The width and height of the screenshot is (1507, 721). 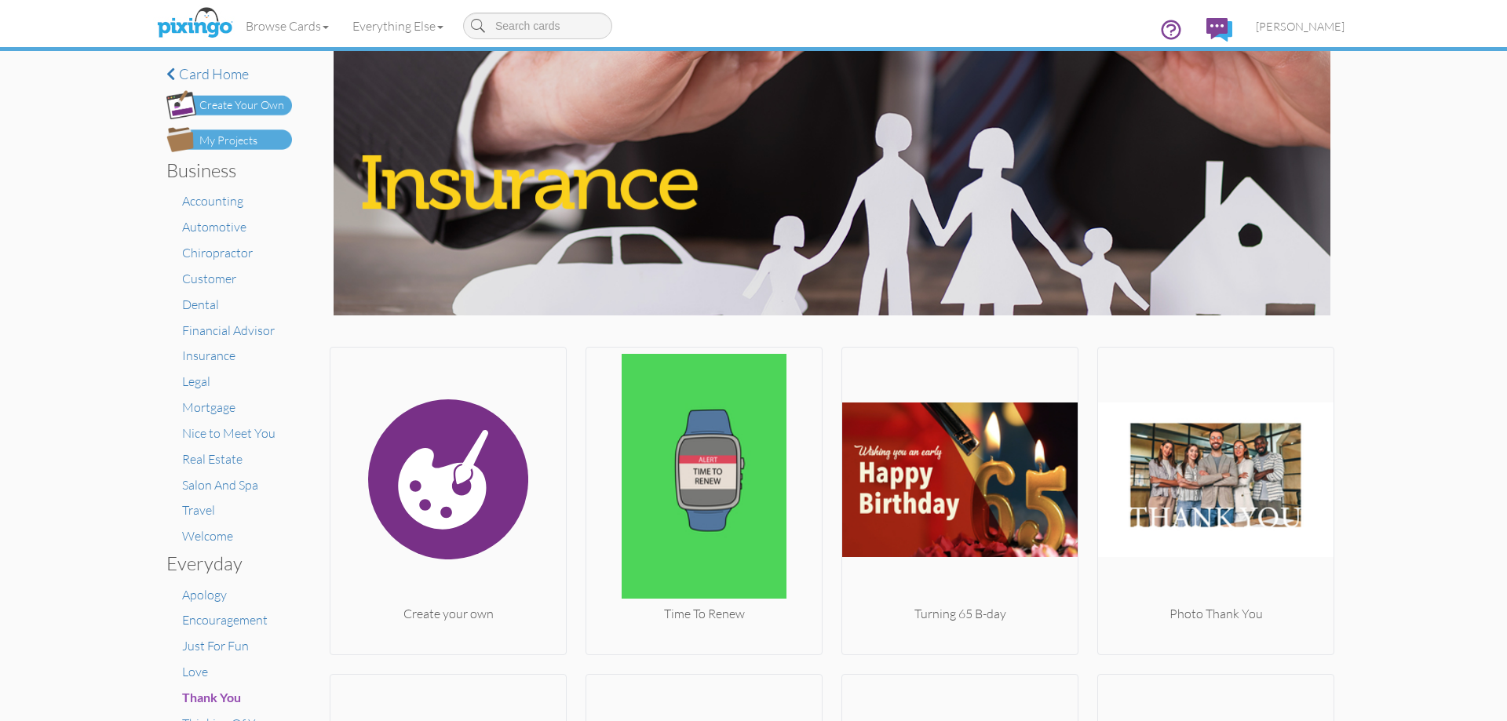 I want to click on span: Just For Fun, so click(x=215, y=646).